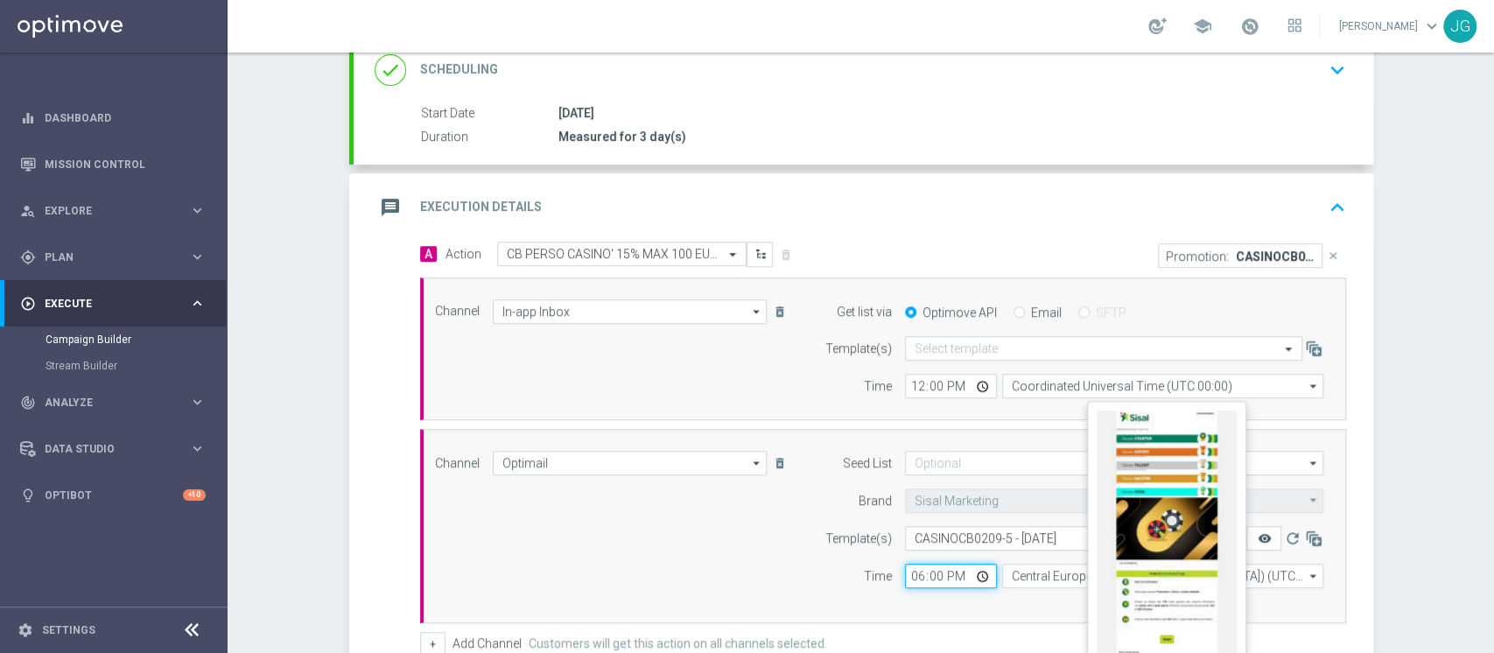  What do you see at coordinates (28, 304) in the screenshot?
I see `i: play_circle_outline` at bounding box center [28, 304].